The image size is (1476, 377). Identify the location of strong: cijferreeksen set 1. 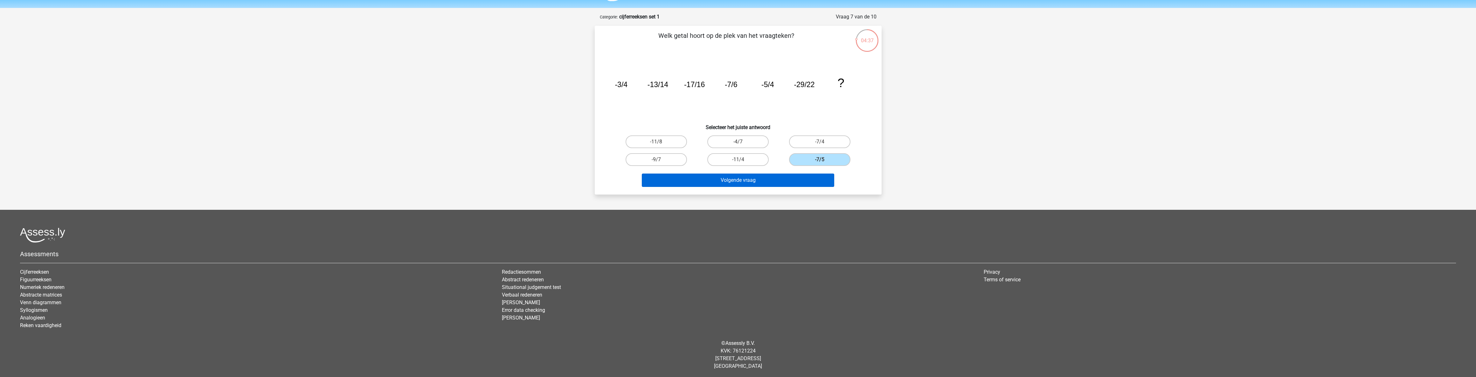
(639, 17).